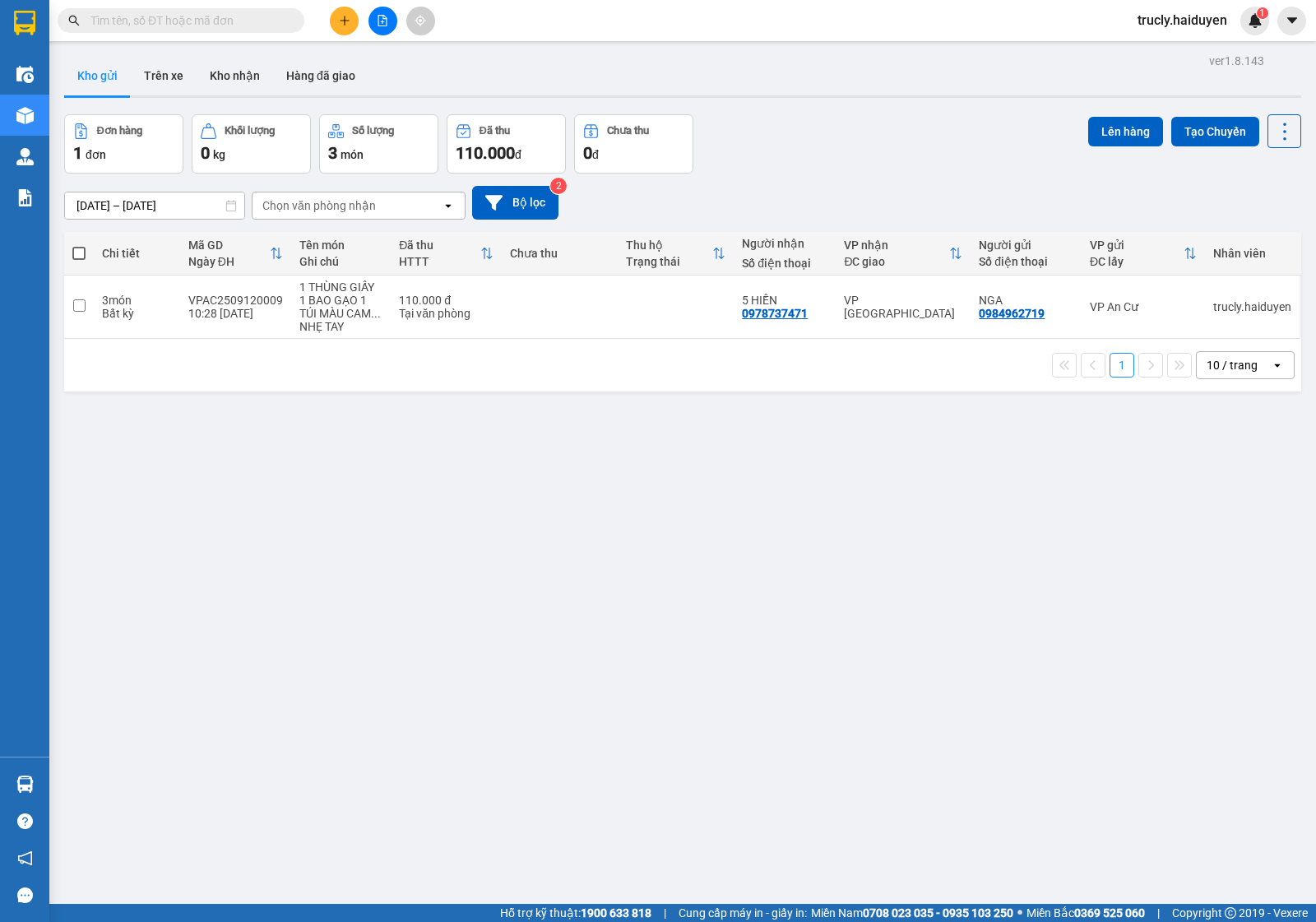 This screenshot has height=922, width=1316. Describe the element at coordinates (319, 205) in the screenshot. I see `div: Chọn văn phòng nhận` at that location.